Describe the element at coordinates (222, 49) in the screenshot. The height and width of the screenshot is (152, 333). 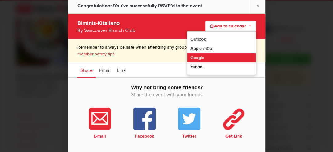
I see `a: Apple / iCal` at that location.